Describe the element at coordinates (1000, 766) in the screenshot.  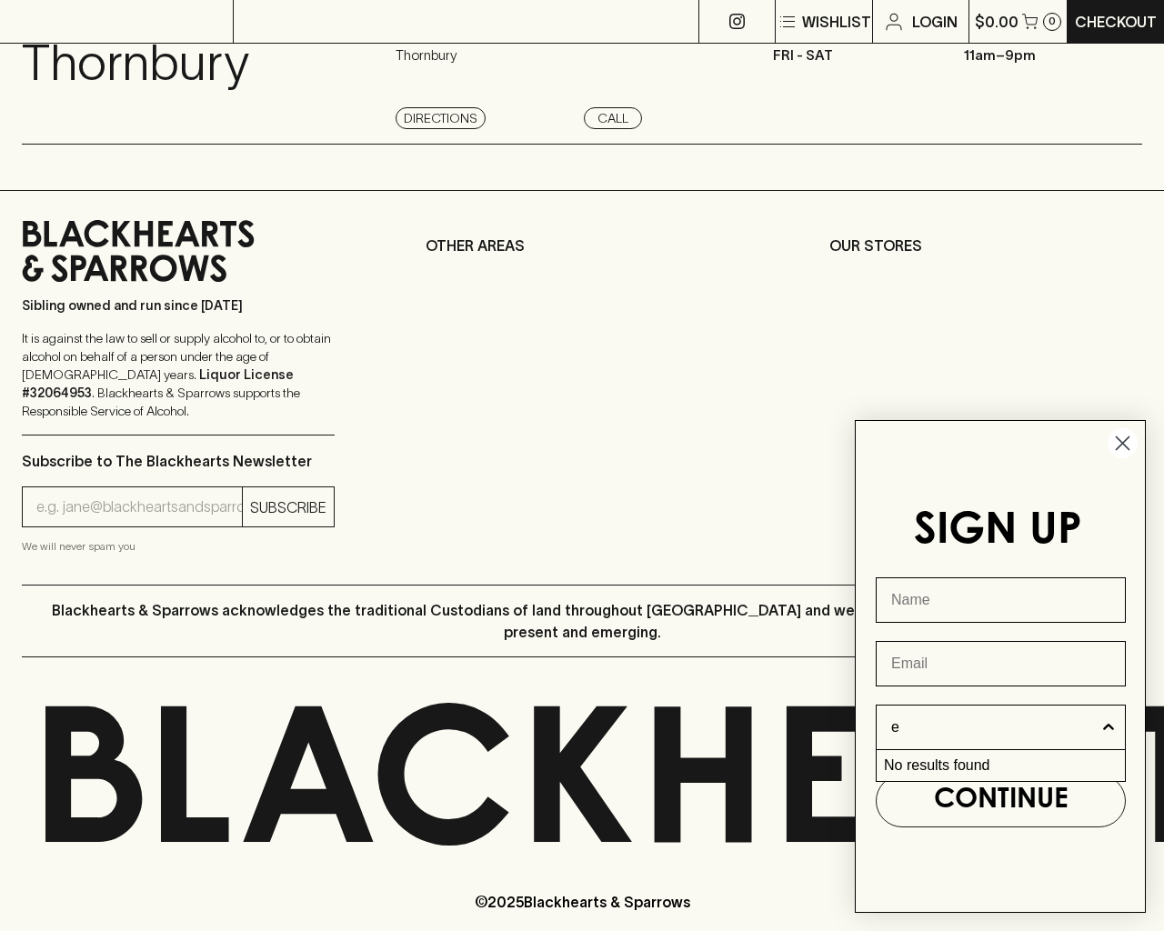
I see `div: No results found` at that location.